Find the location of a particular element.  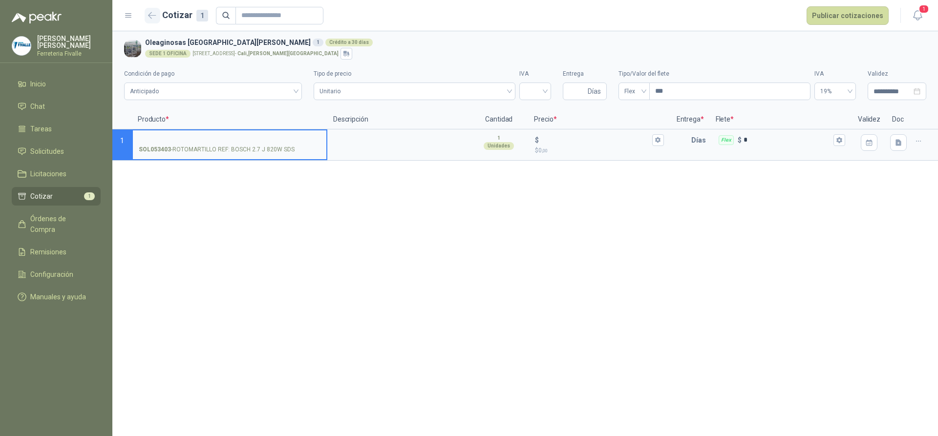

span: Tareas is located at coordinates (41, 129).